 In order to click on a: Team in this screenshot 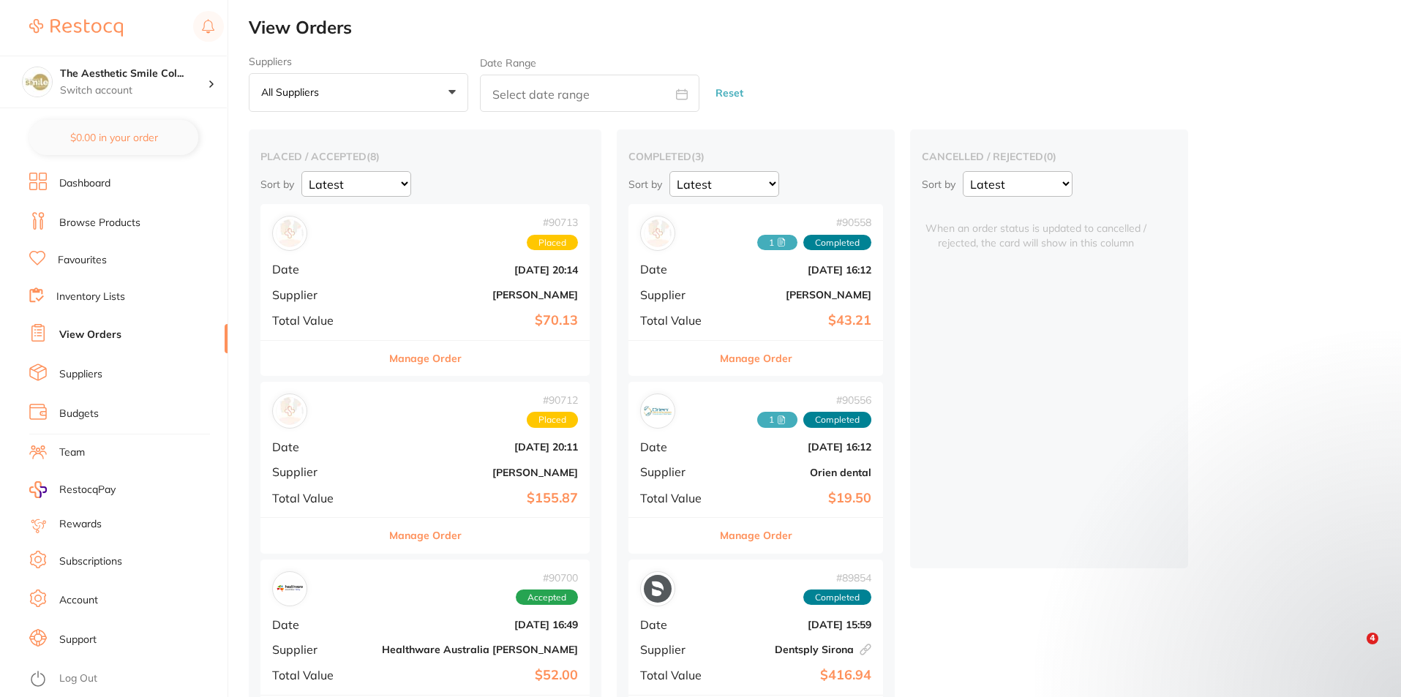, I will do `click(72, 453)`.